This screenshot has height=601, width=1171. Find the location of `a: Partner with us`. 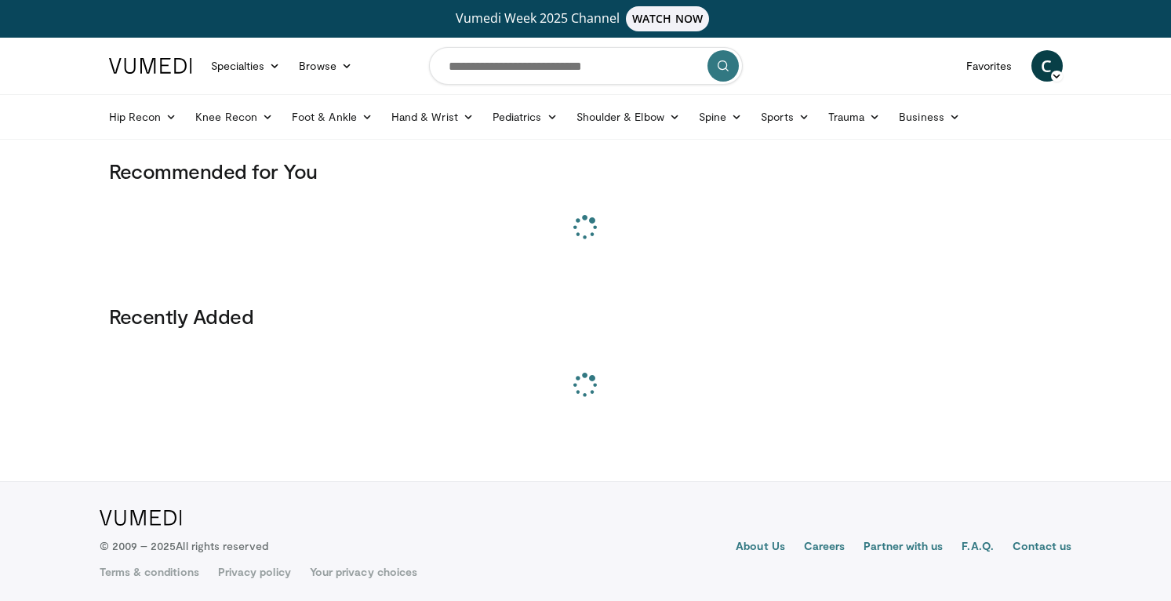

a: Partner with us is located at coordinates (903, 548).